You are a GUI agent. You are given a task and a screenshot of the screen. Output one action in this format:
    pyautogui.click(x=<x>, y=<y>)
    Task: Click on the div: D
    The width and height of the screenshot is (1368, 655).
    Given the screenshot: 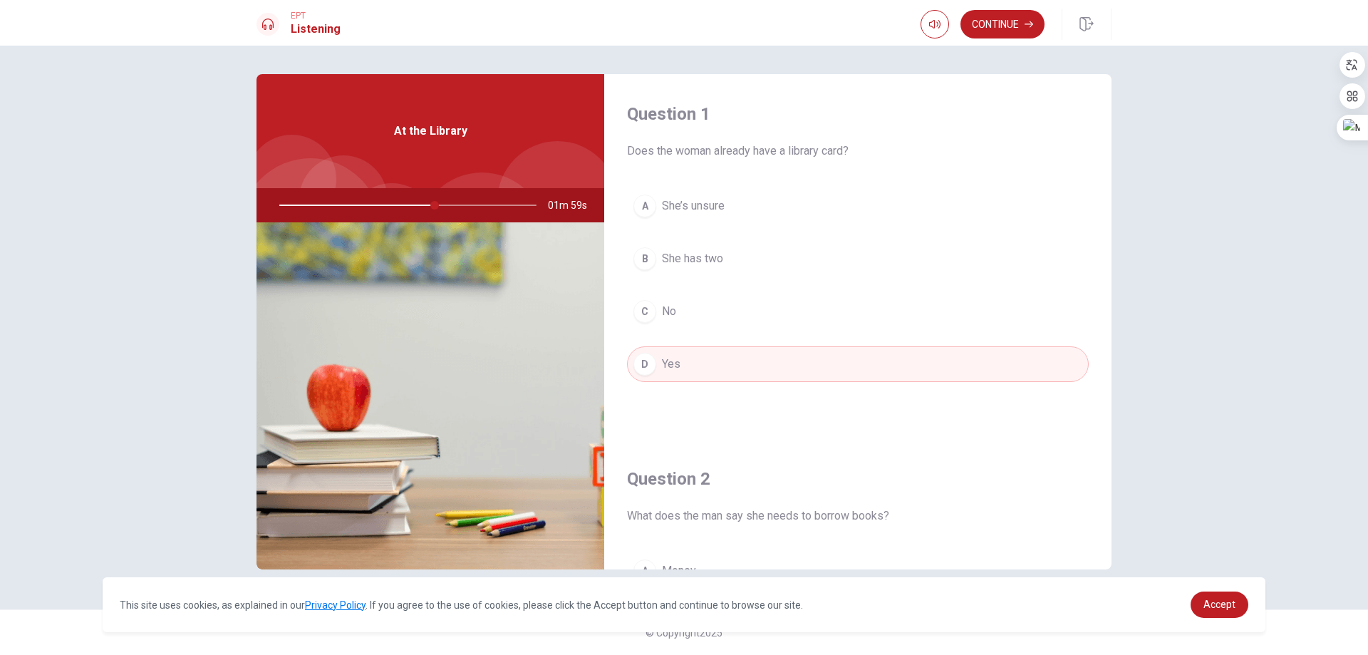 What is the action you would take?
    pyautogui.click(x=645, y=364)
    